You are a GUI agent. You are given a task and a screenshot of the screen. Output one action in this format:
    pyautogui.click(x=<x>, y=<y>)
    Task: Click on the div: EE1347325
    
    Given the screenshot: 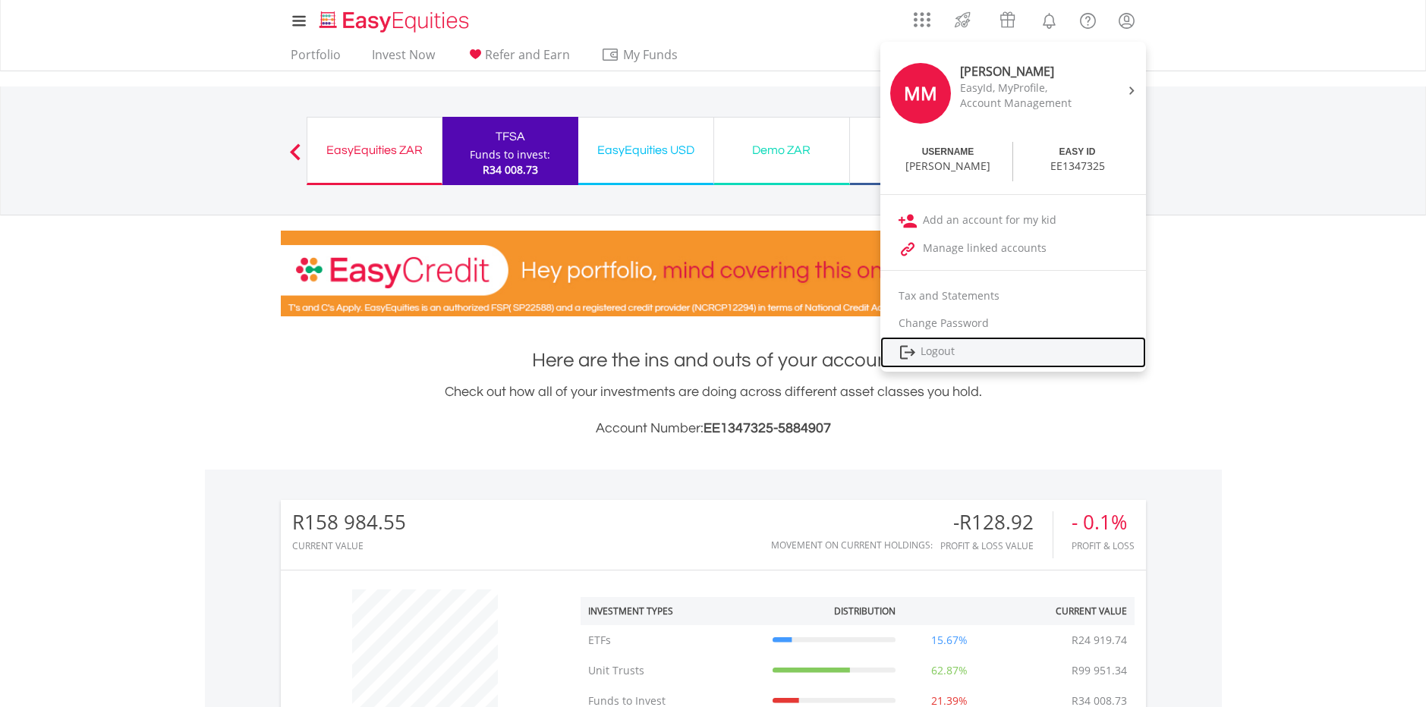 What is the action you would take?
    pyautogui.click(x=1078, y=166)
    